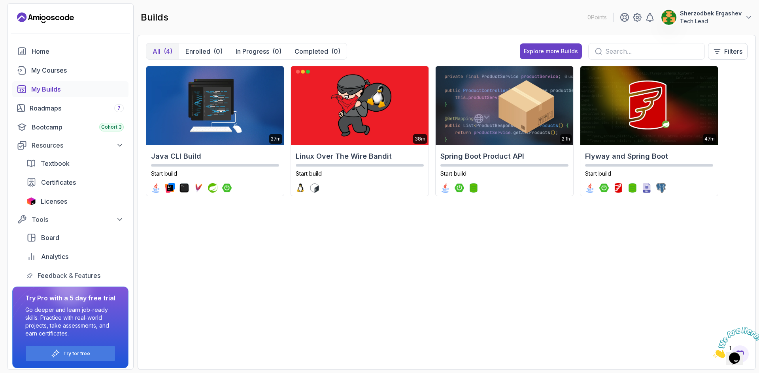 The width and height of the screenshot is (759, 373). I want to click on span: Analytics, so click(55, 257).